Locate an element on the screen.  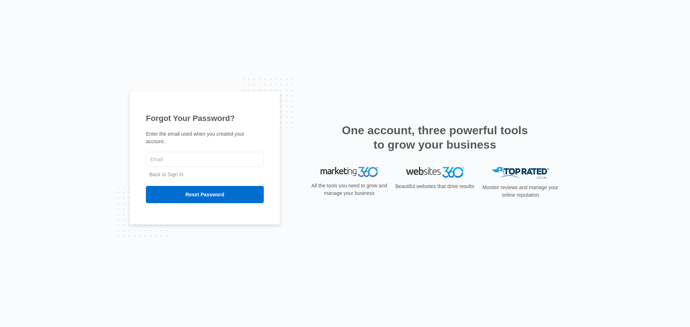
input: Reset Password is located at coordinates (205, 195).